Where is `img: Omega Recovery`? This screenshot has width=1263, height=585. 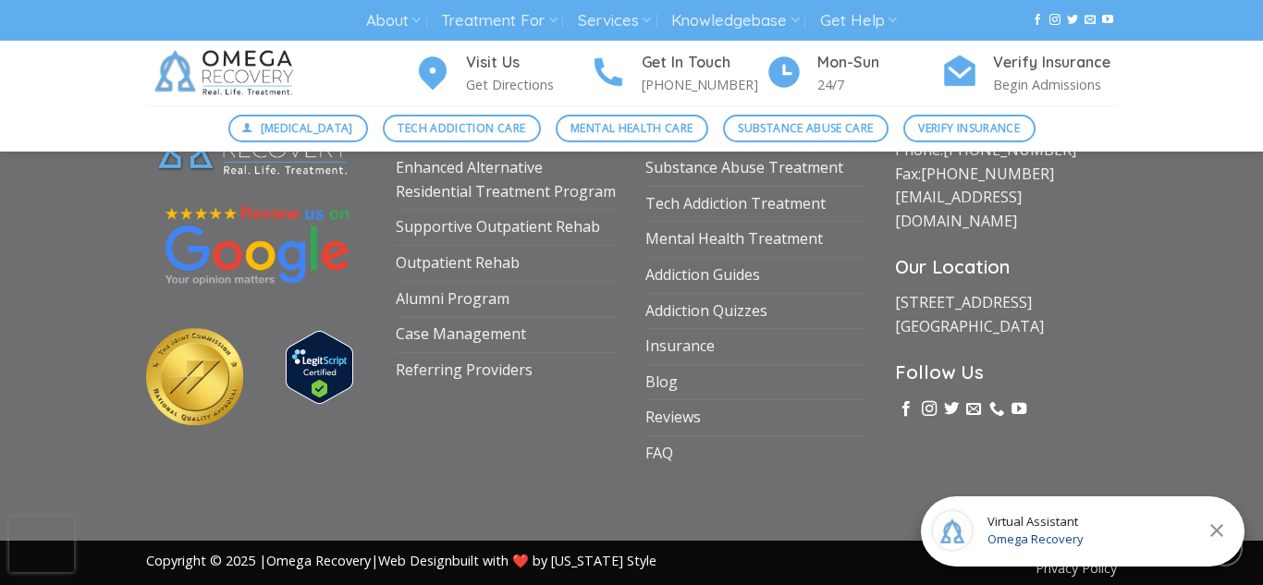
img: Omega Recovery is located at coordinates (226, 73).